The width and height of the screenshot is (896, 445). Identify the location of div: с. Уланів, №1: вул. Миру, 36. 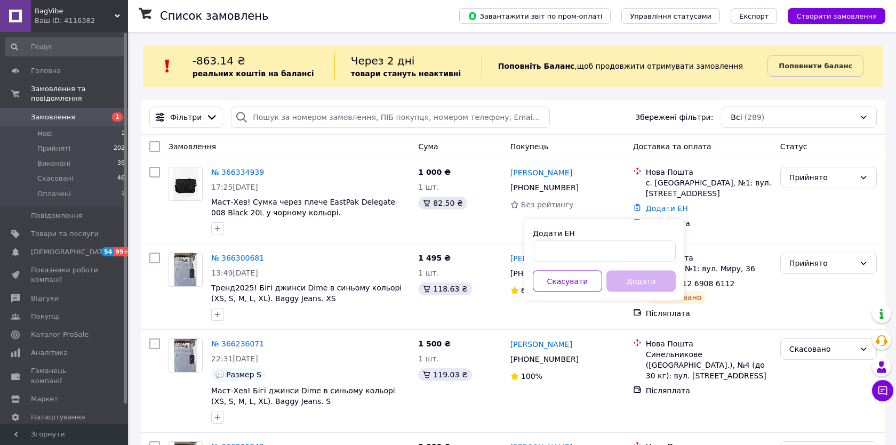
(709, 269).